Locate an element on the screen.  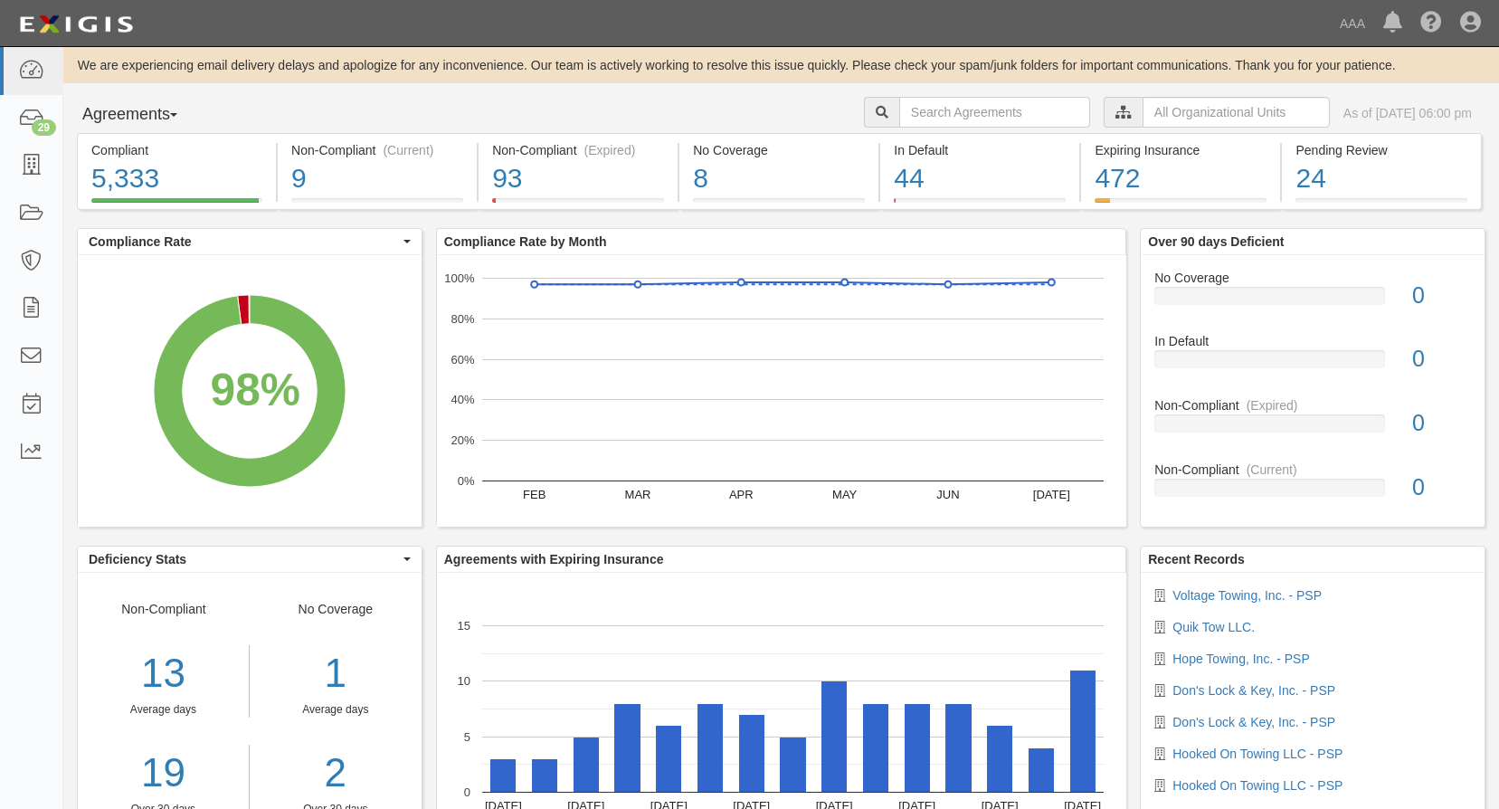
i: Help Center - Complianz is located at coordinates (1431, 24).